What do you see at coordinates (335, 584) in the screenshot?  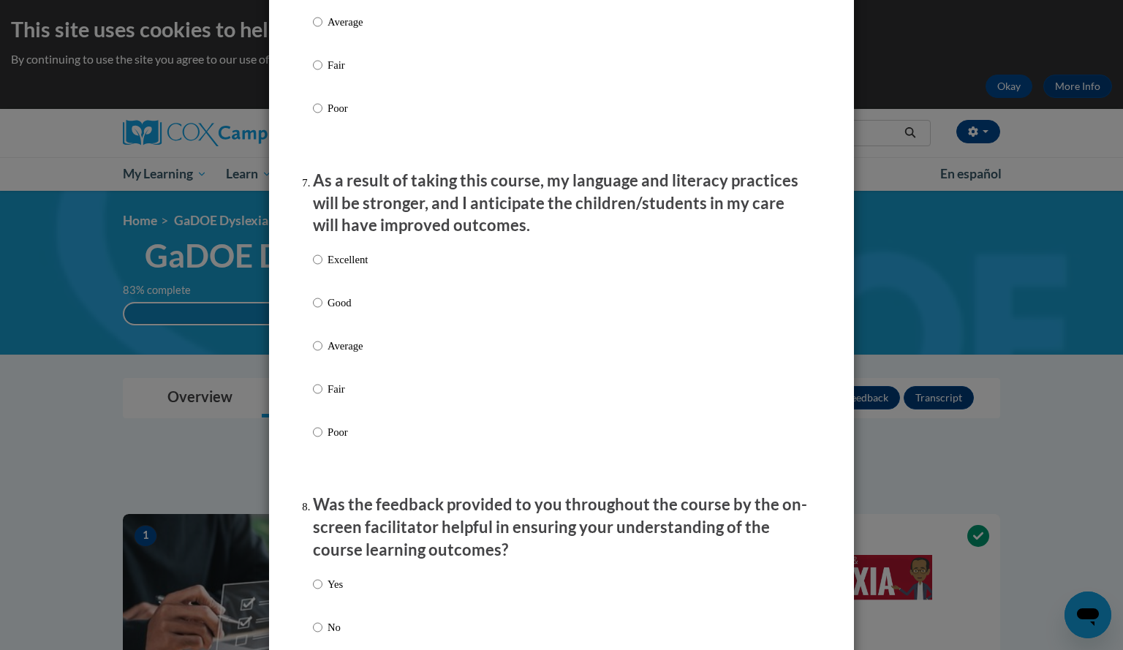 I see `p: Yes` at bounding box center [335, 584].